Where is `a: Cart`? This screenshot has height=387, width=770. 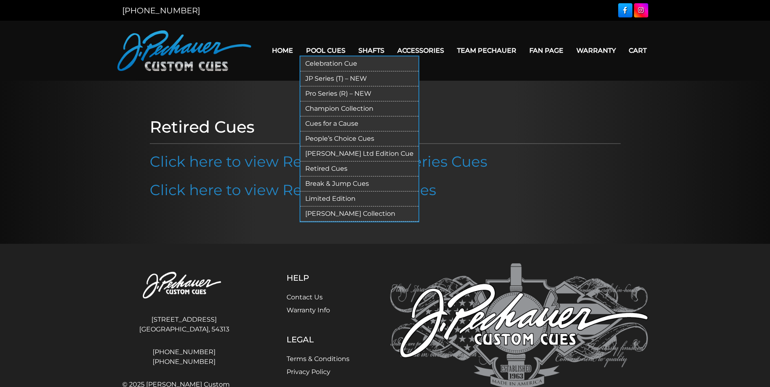 a: Cart is located at coordinates (638, 50).